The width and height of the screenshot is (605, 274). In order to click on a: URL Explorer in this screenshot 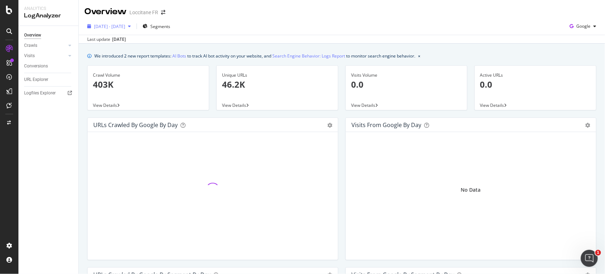, I will do `click(49, 79)`.